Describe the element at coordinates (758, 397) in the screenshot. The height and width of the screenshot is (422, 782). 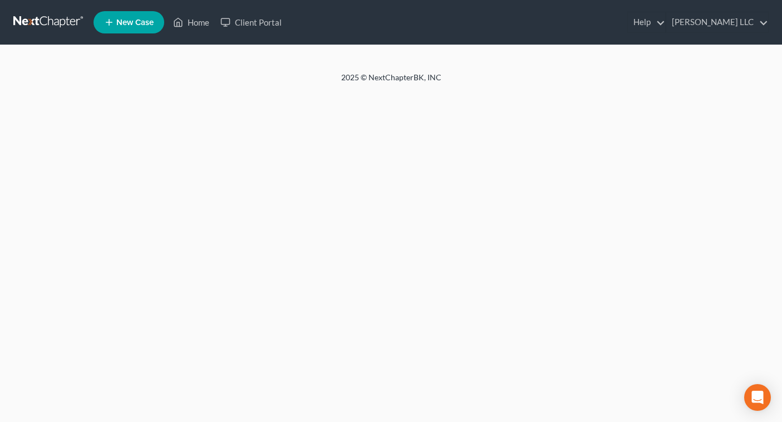
I see `div: Open Intercom Messenger` at that location.